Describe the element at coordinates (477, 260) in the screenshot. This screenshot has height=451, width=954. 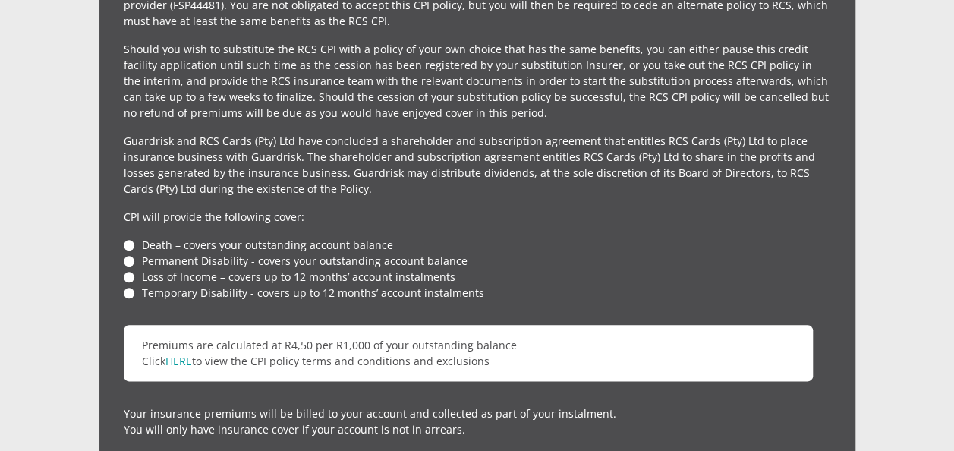
I see `li: Permanent Disability - covers your outstanding account balance` at that location.